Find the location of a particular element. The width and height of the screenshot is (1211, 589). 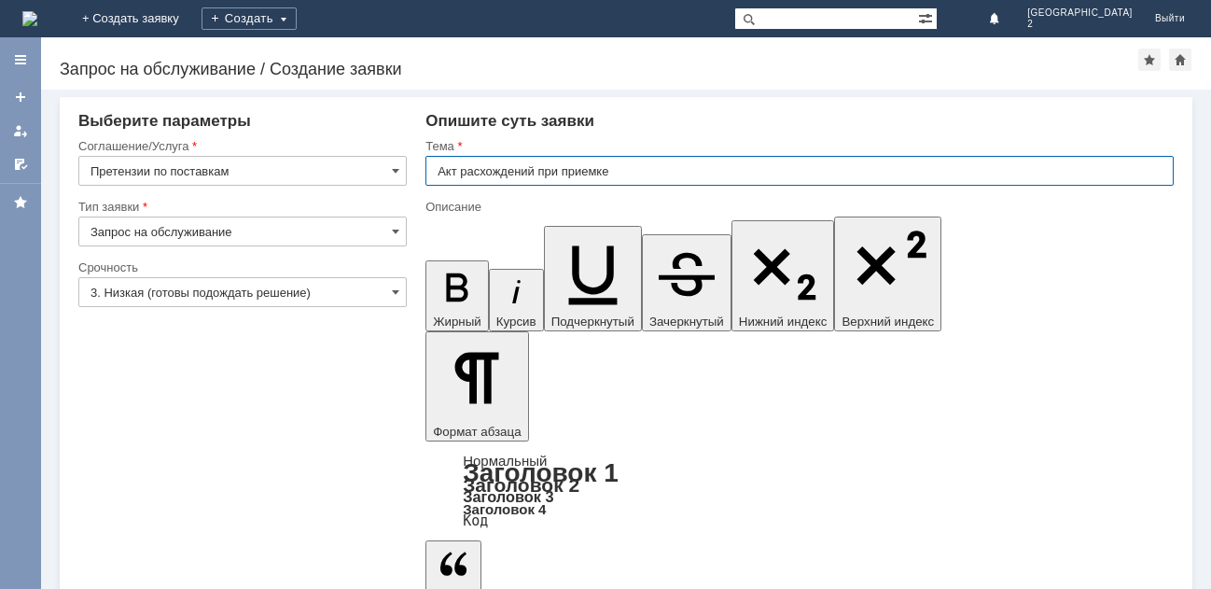

a: Нормальный is located at coordinates (505, 460).